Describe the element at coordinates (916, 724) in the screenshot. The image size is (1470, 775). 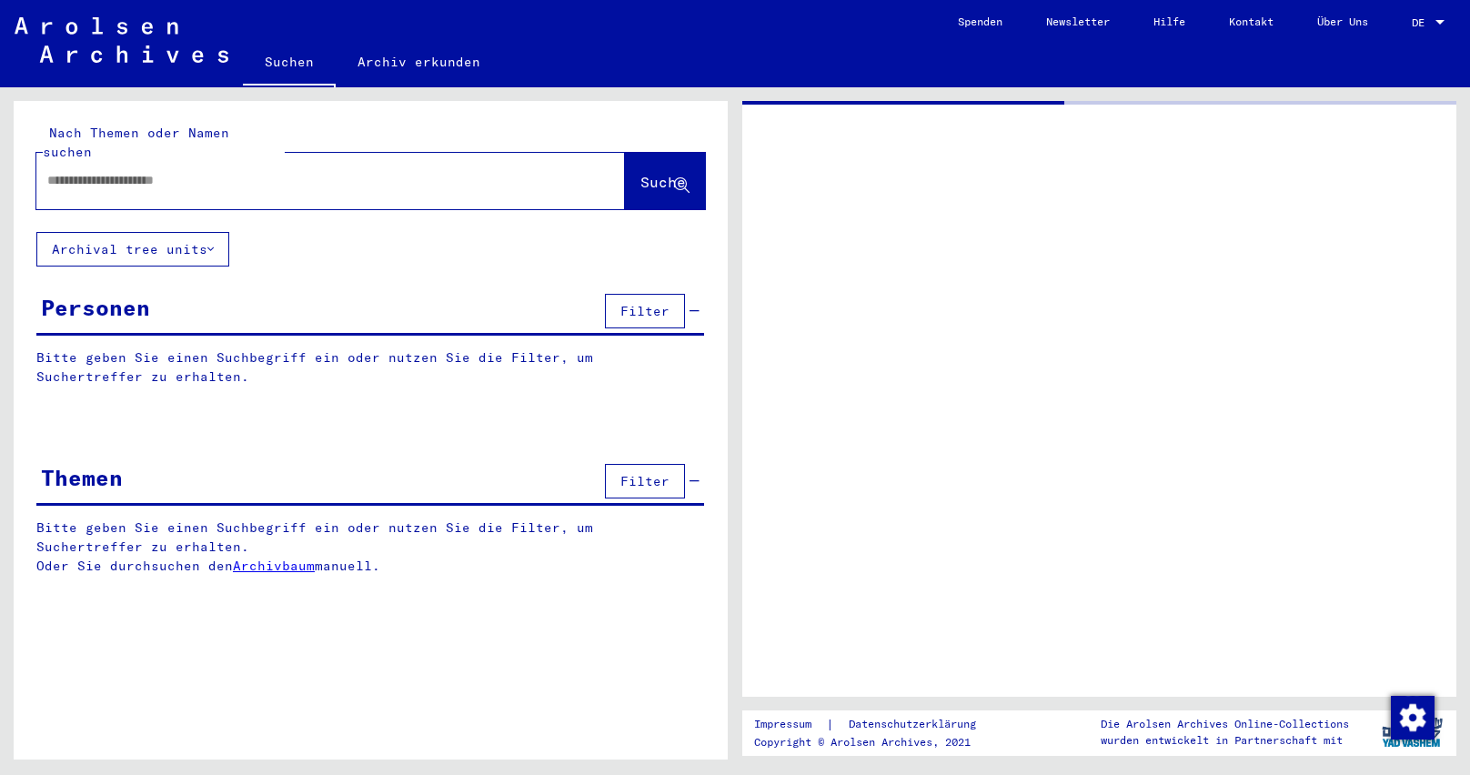
I see `a: Datenschutzerklärung` at that location.